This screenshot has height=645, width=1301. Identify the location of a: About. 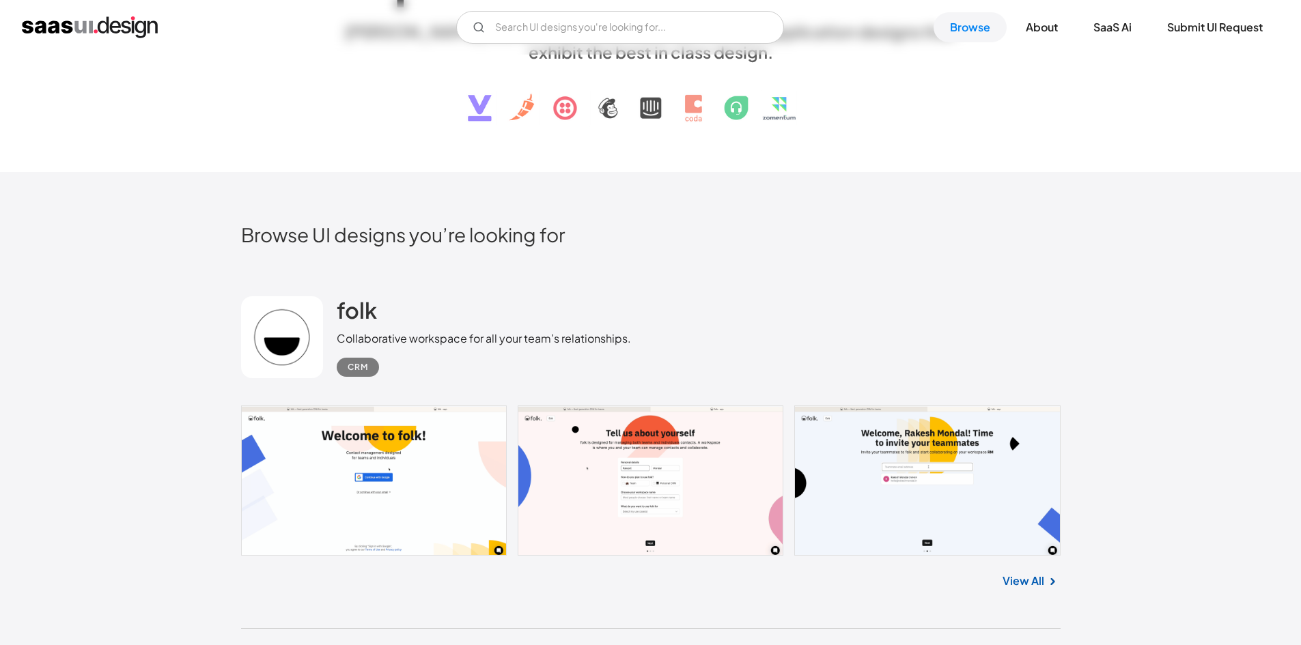
(1041, 27).